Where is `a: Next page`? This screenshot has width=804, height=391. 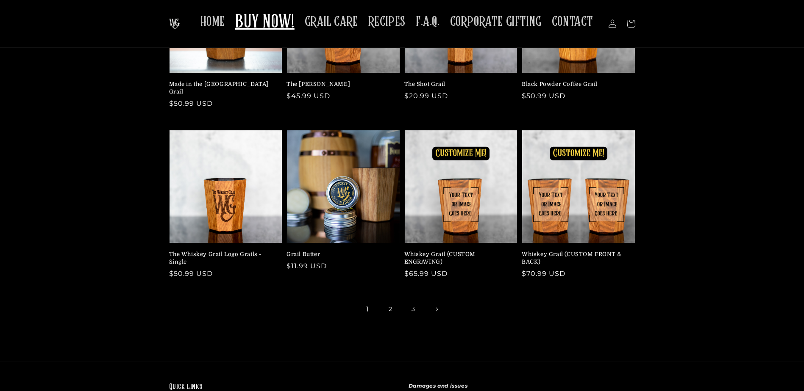
a: Next page is located at coordinates (436, 310).